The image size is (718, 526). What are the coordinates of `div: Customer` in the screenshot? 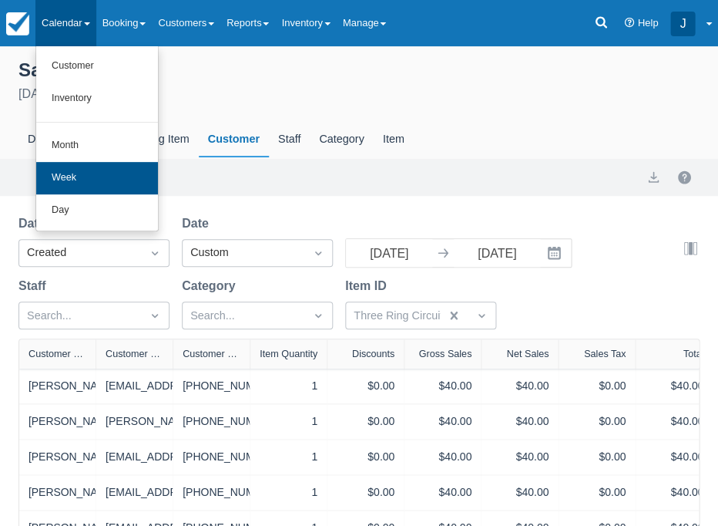 It's located at (234, 140).